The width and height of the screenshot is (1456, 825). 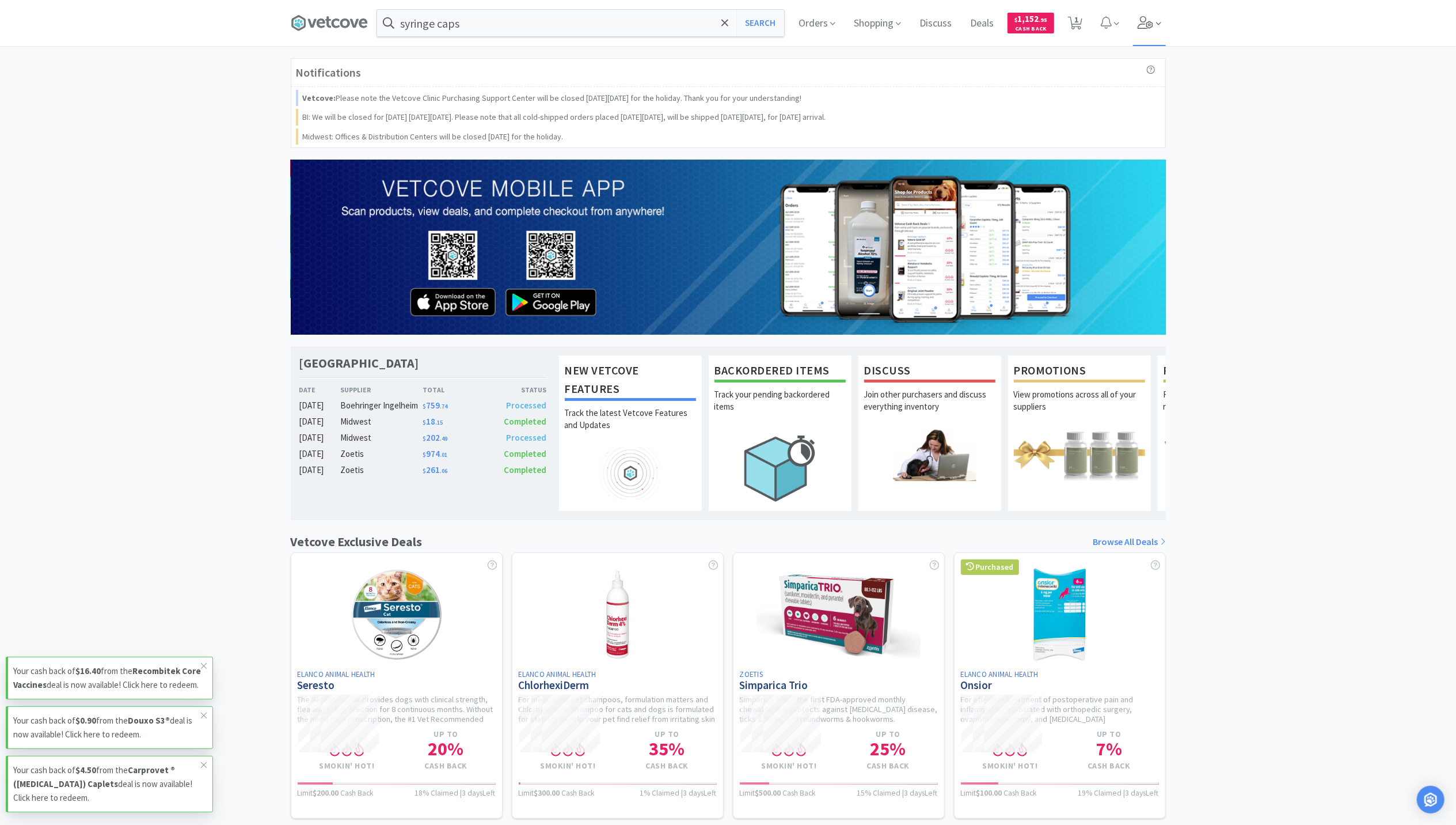 I want to click on h1: Vetcove Exclusive Deals, so click(x=356, y=541).